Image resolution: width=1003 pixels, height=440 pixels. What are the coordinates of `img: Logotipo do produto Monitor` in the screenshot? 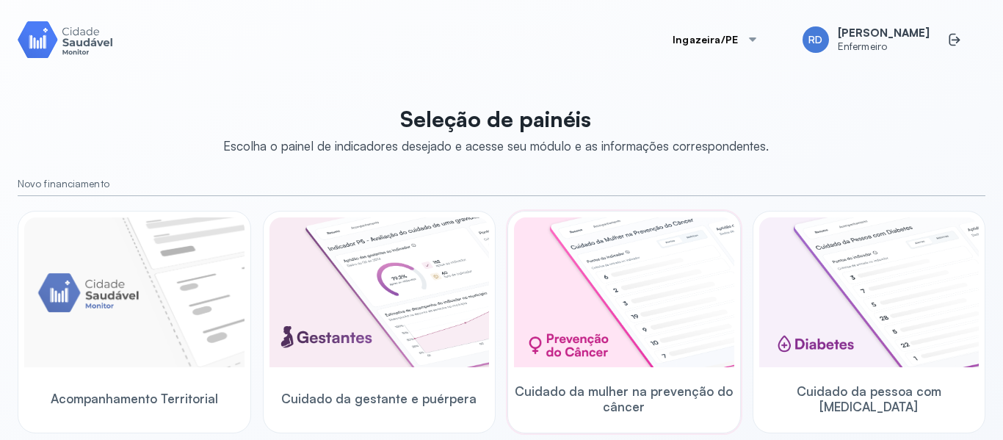 It's located at (65, 39).